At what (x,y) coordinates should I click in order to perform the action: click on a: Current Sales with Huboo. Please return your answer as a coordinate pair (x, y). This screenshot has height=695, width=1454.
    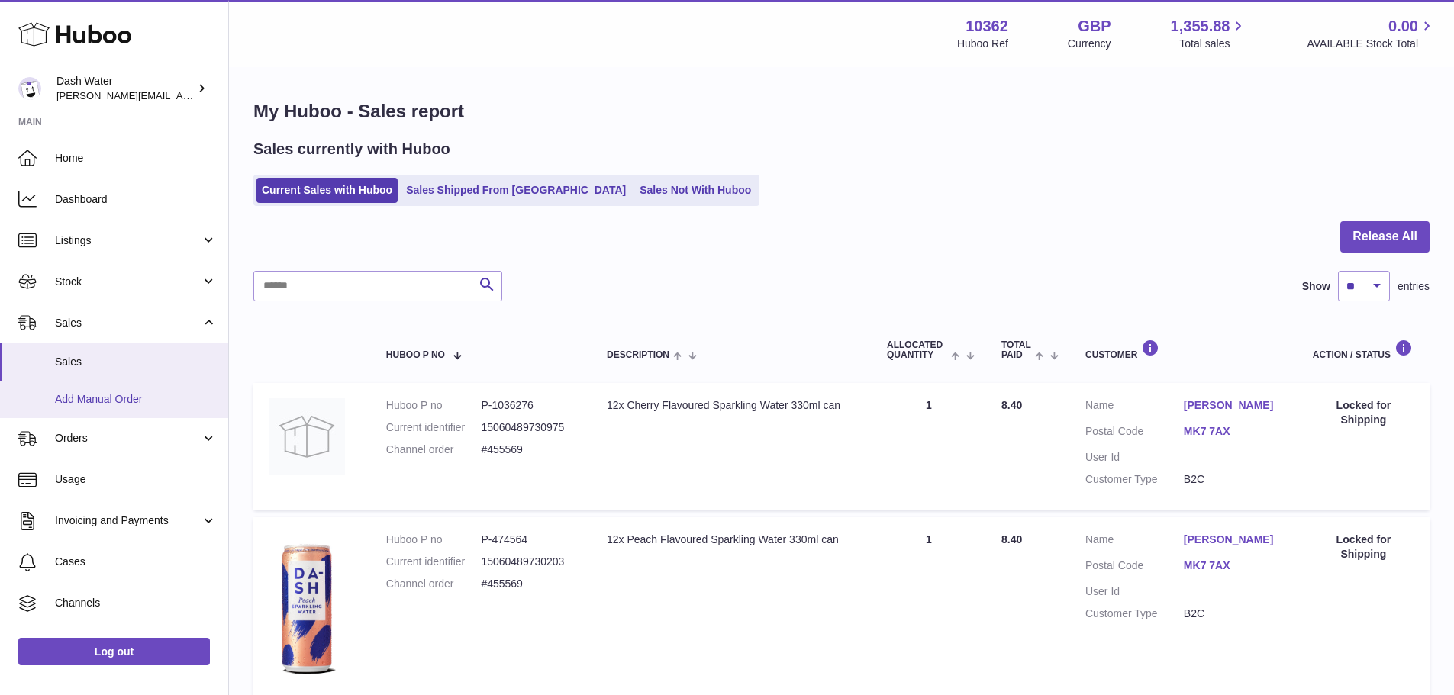
    Looking at the image, I should click on (327, 190).